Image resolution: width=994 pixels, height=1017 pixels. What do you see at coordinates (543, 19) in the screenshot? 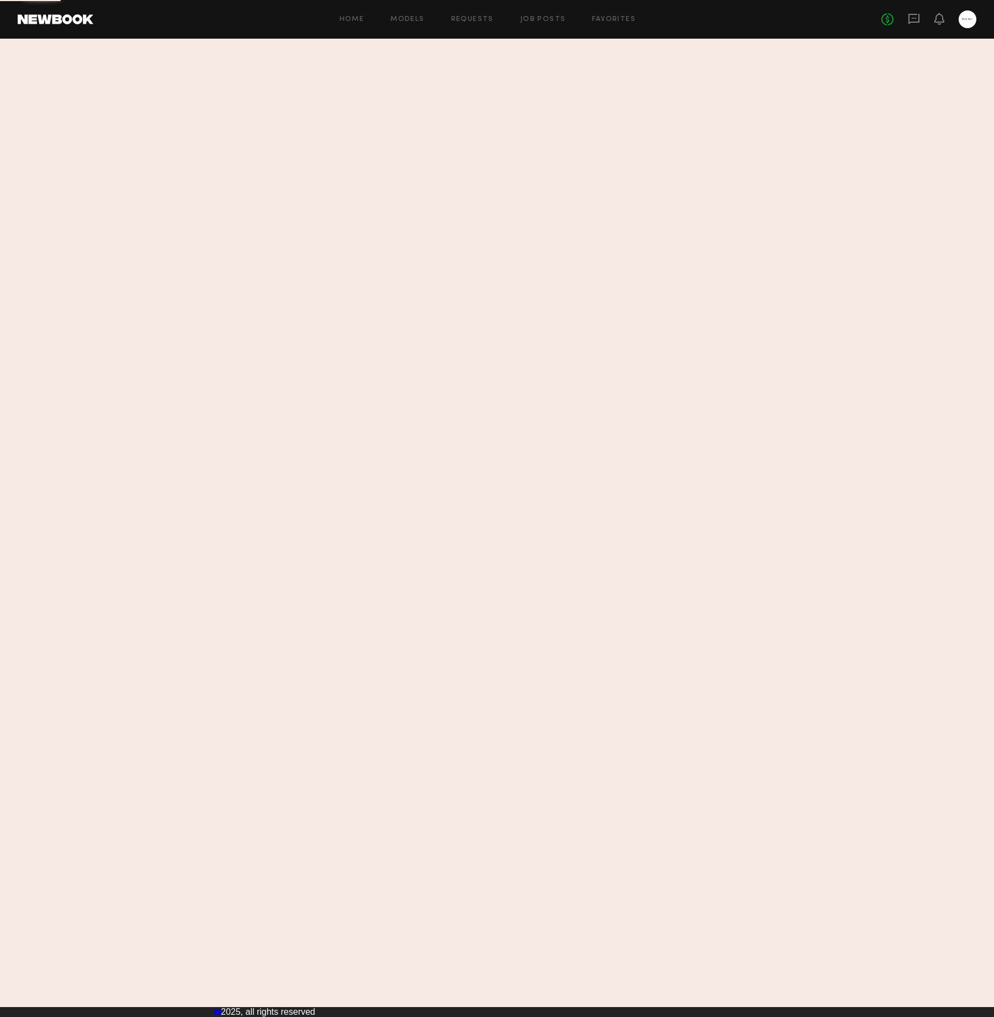
I see `a: Job Posts` at bounding box center [543, 19].